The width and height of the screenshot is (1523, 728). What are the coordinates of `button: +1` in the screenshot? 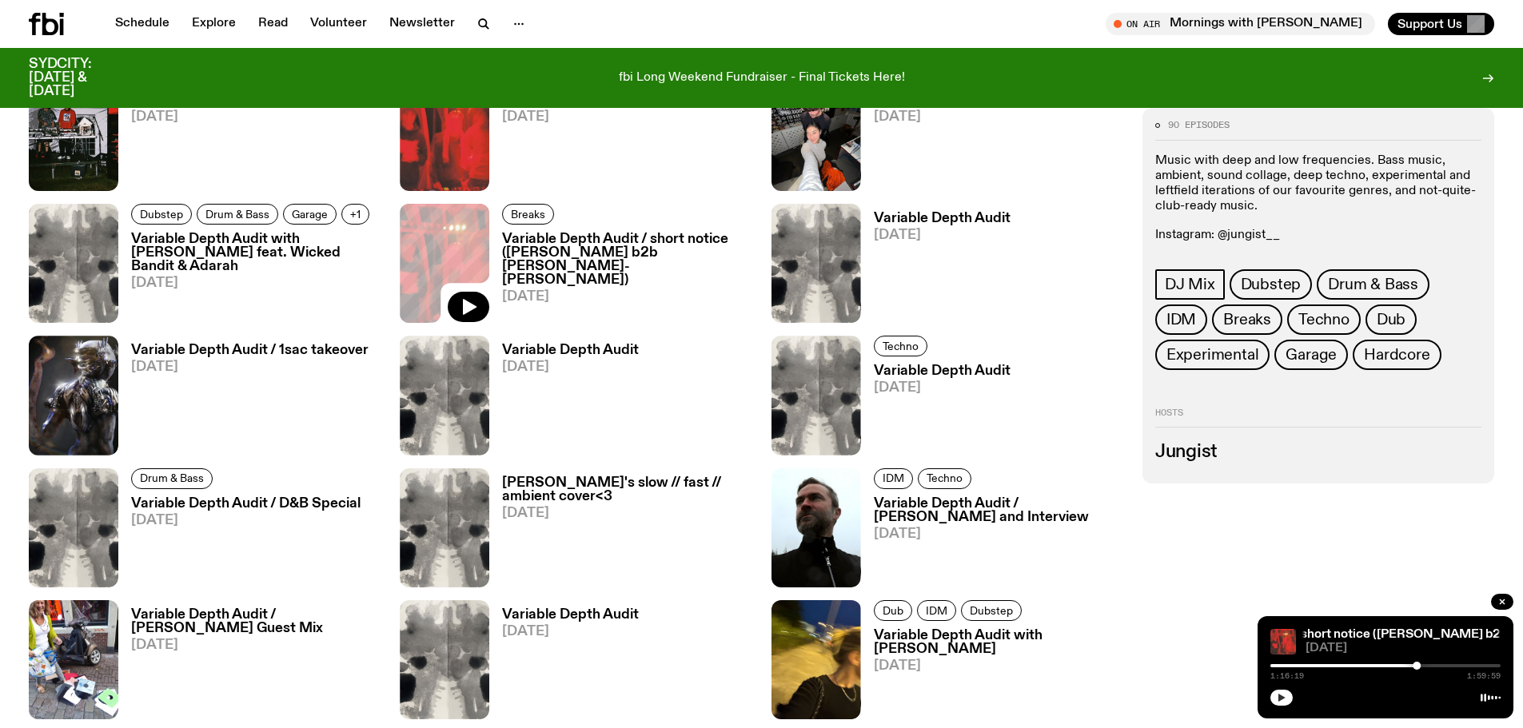 It's located at (355, 214).